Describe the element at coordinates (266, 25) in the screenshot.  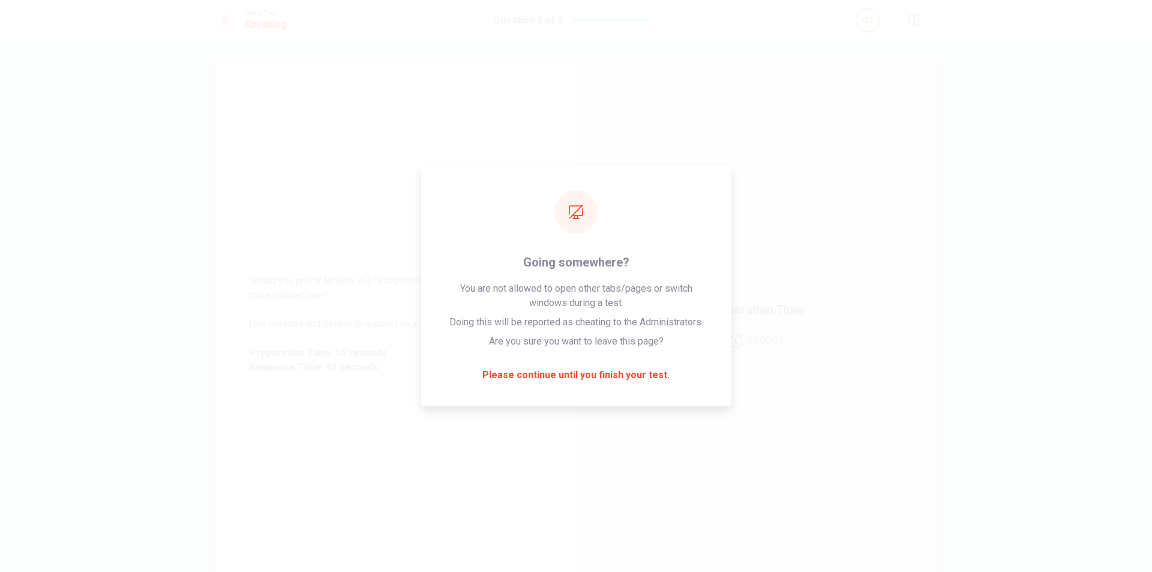
I see `h1: Speaking` at that location.